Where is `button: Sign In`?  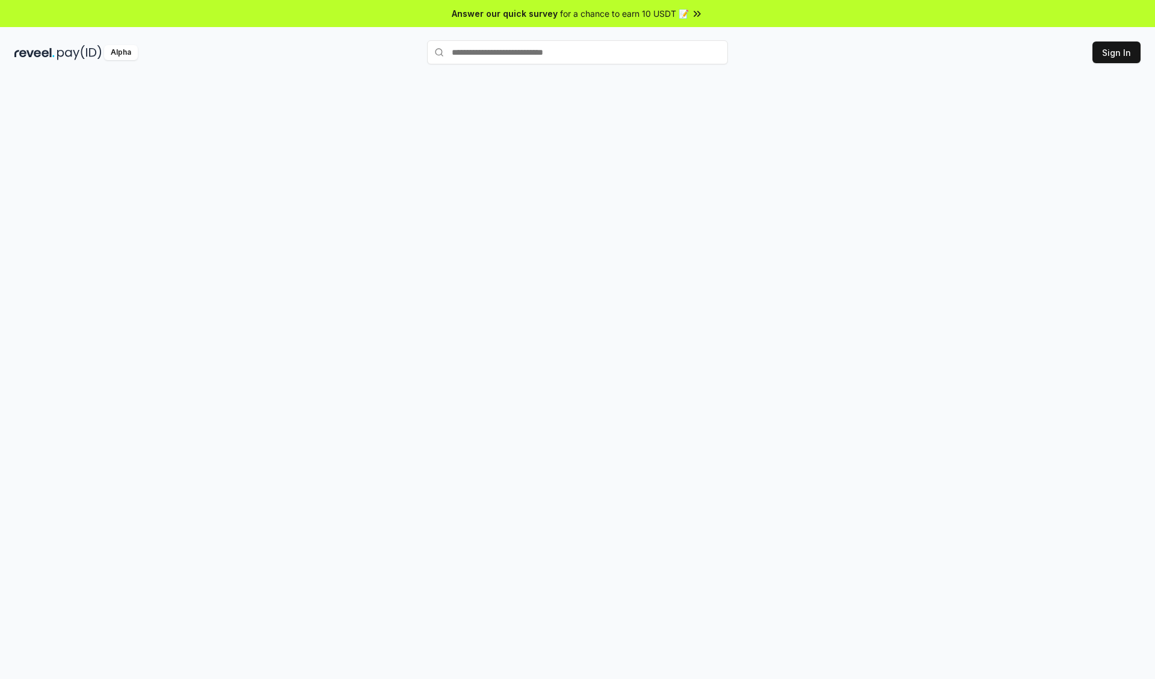 button: Sign In is located at coordinates (1117, 52).